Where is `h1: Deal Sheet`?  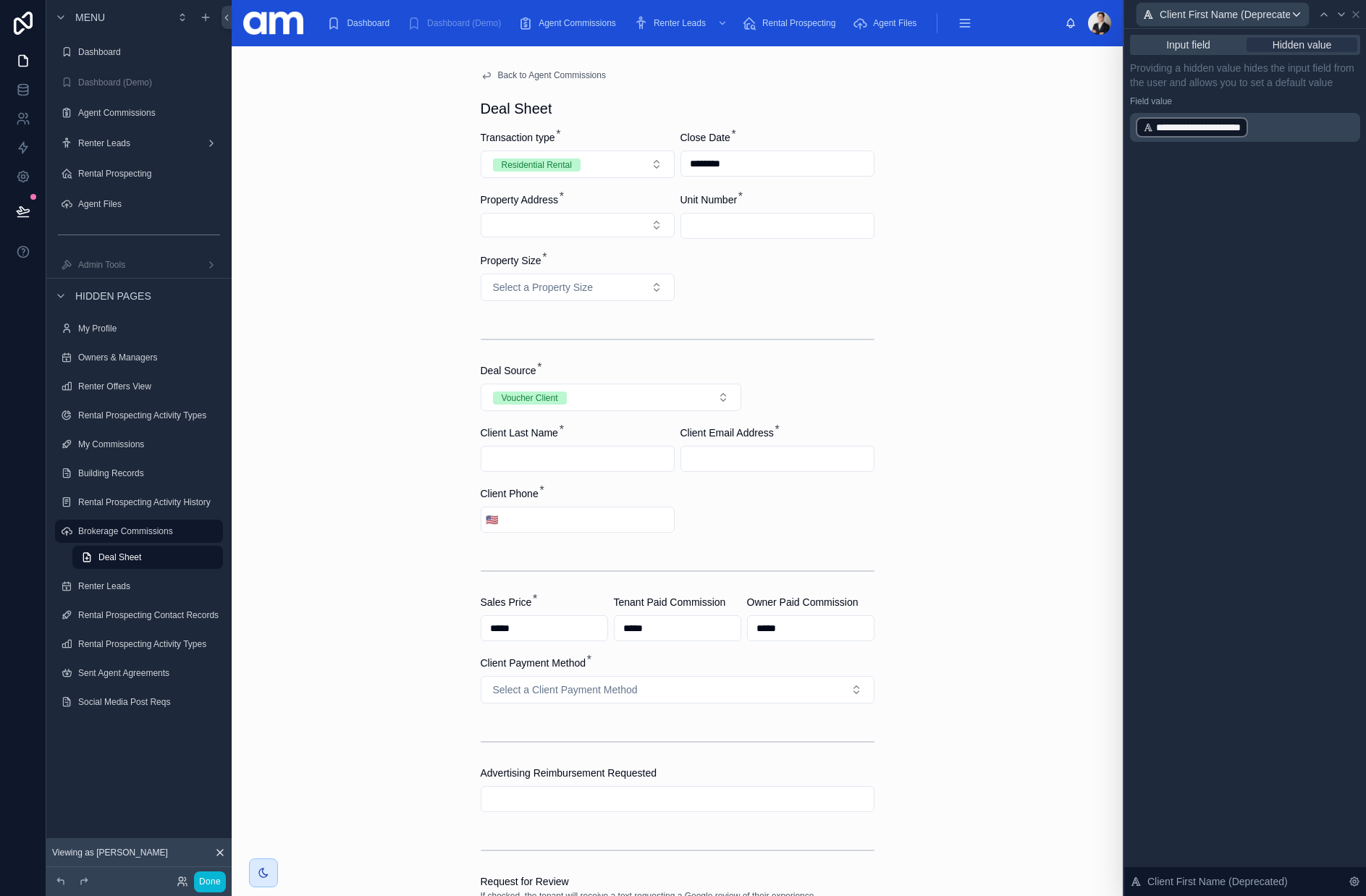
h1: Deal Sheet is located at coordinates (516, 108).